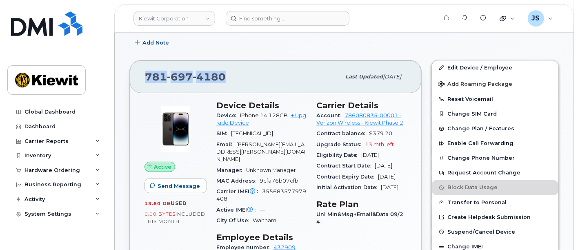 The image size is (578, 250). I want to click on span: Email, so click(226, 144).